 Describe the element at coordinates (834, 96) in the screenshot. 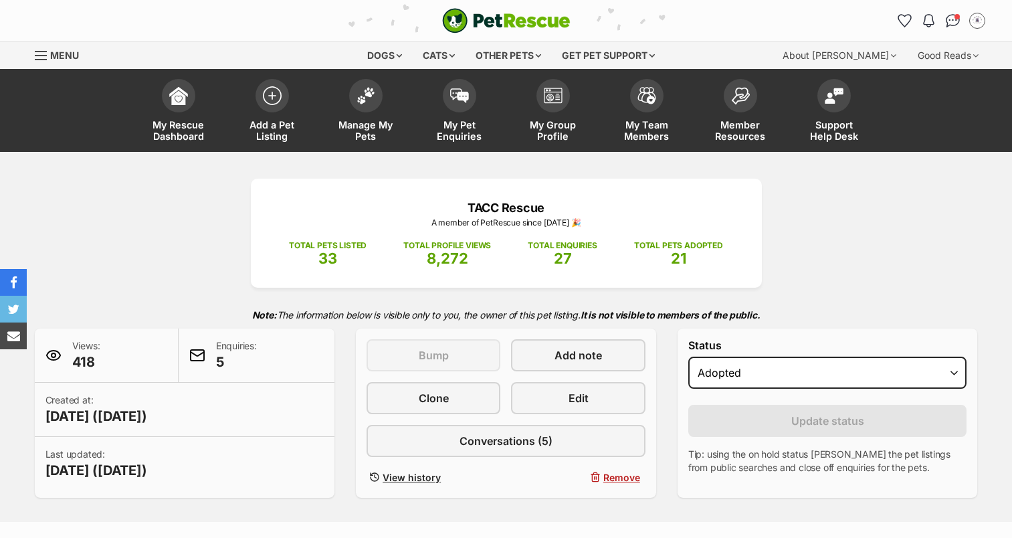

I see `img: help-desk-icon-fdf02630f3aa405de69fd3d07c3f3aa587a6932b1a1747fa1d2bba05be0121f9.svg` at that location.